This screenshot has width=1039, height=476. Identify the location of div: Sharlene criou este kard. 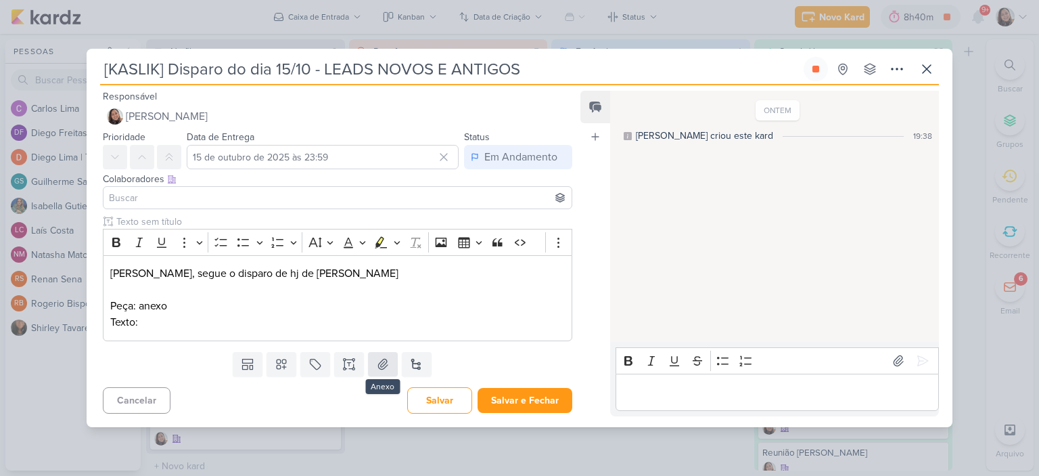
(704, 135).